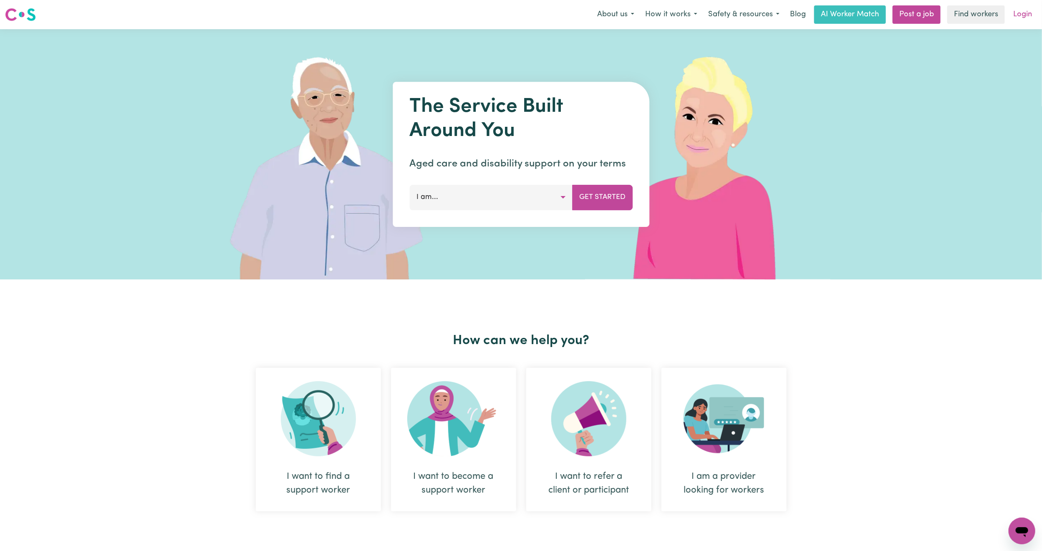  What do you see at coordinates (491, 197) in the screenshot?
I see `button: I am...` at bounding box center [491, 197].